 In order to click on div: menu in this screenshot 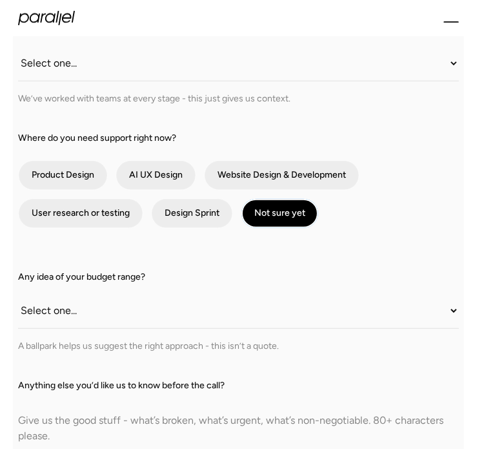, I will do `click(452, 18)`.